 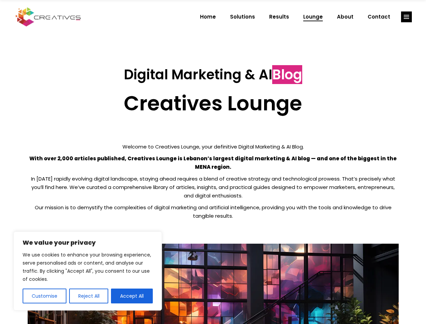 I want to click on a: Lounge, so click(x=313, y=17).